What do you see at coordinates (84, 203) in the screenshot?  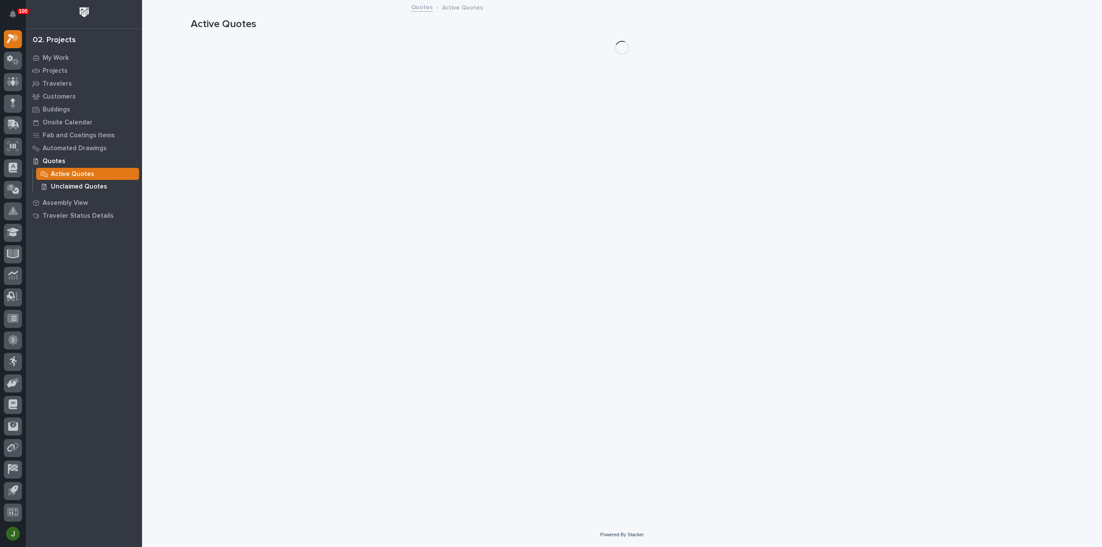 I see `a: Assembly View` at bounding box center [84, 203].